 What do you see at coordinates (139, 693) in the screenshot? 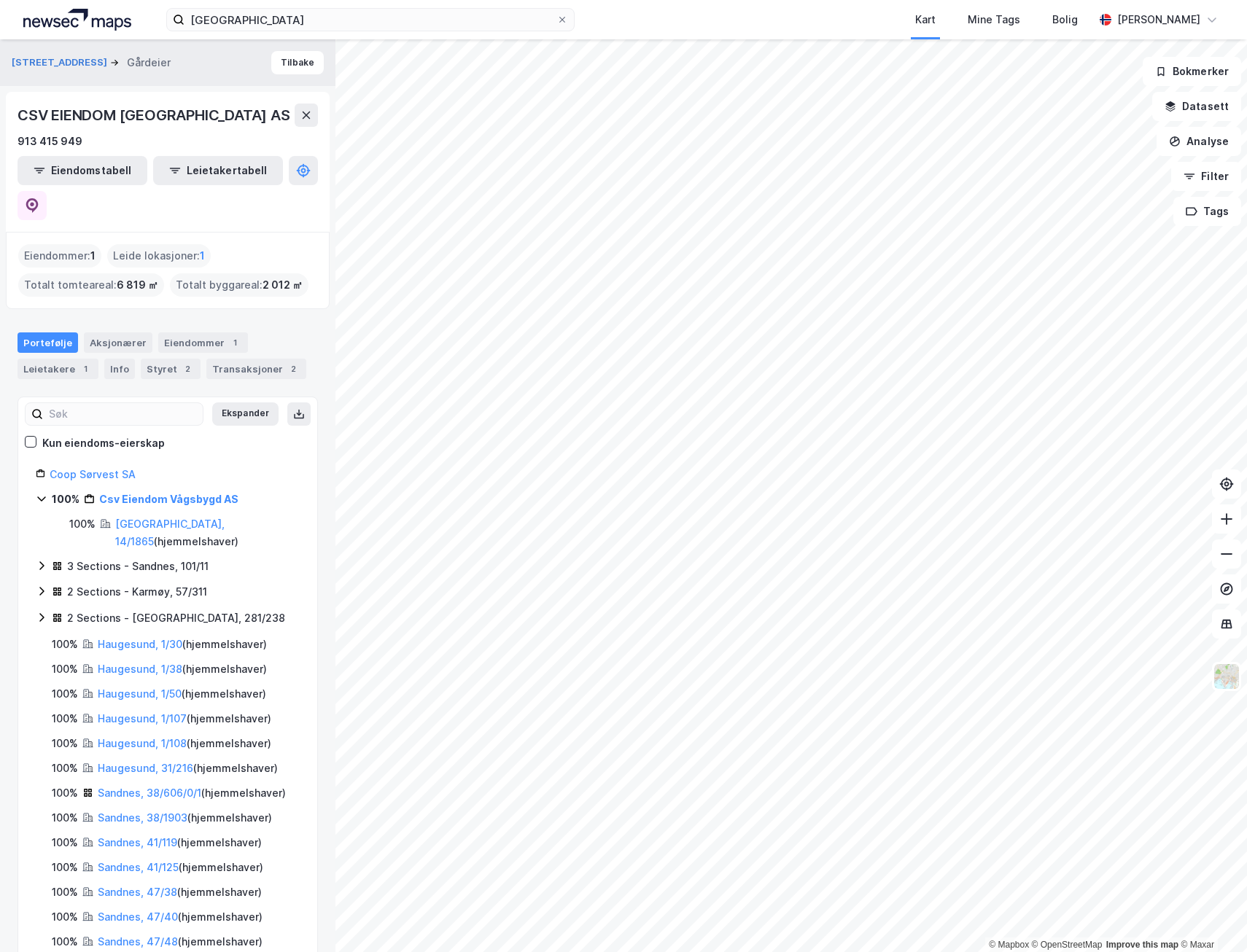
I see `a: Haugesund, 1/50` at bounding box center [139, 693].